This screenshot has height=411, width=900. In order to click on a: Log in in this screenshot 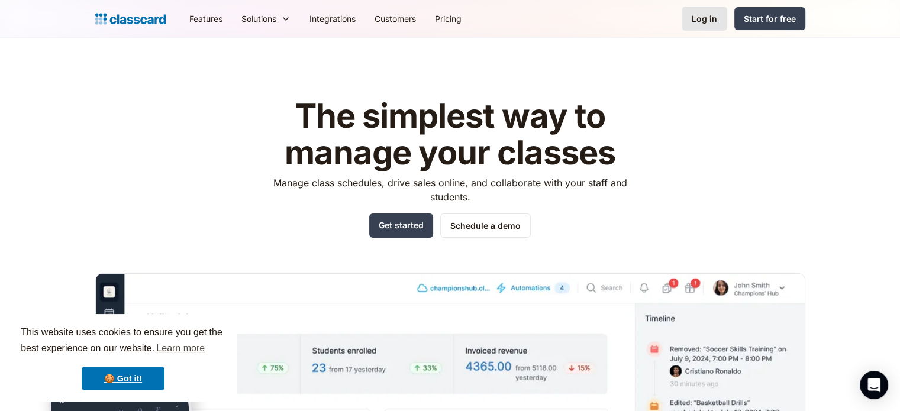, I will do `click(704, 18)`.